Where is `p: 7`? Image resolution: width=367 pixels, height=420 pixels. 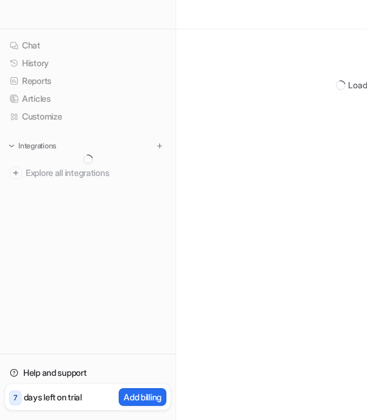 p: 7 is located at coordinates (15, 397).